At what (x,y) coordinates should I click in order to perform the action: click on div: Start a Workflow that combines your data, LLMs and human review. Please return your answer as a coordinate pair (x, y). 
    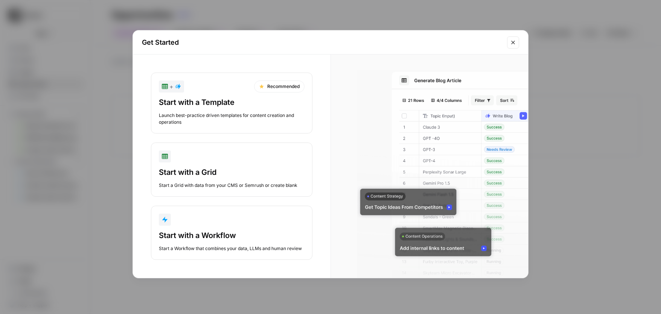
    Looking at the image, I should click on (232, 249).